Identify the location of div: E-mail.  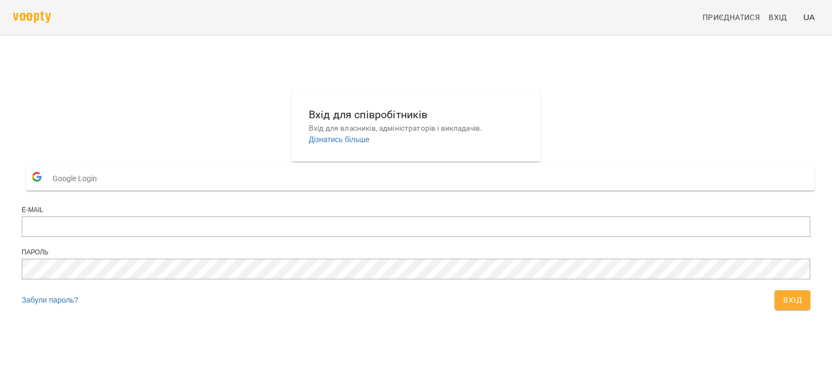
(416, 210).